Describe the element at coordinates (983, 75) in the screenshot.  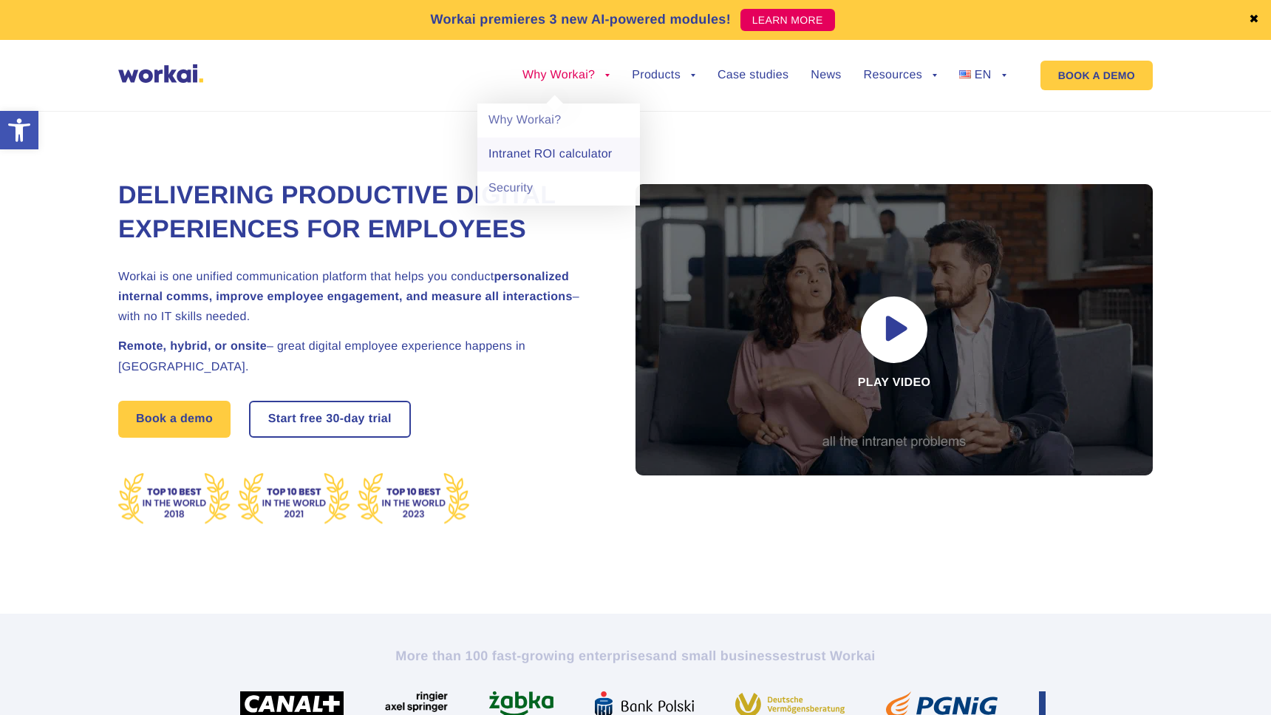
I see `span: EN` at that location.